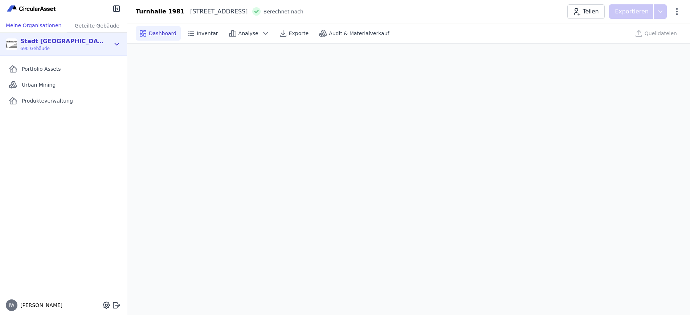 The width and height of the screenshot is (690, 315). Describe the element at coordinates (38, 85) in the screenshot. I see `span: Urban Mining` at that location.